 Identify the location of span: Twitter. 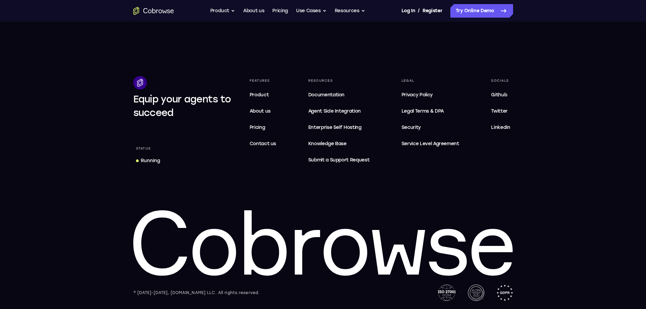
(499, 111).